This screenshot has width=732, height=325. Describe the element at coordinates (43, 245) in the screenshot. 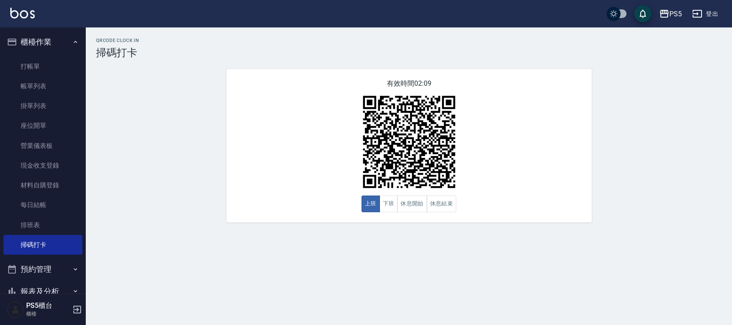

I see `a: 掃碼打卡` at that location.